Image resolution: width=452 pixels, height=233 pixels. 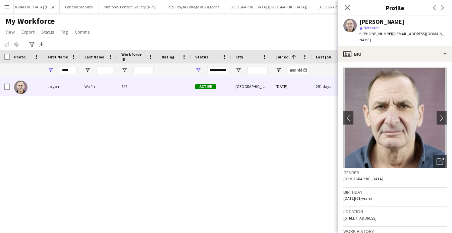 What do you see at coordinates (168, 57) in the screenshot?
I see `span: Rating` at bounding box center [168, 57].